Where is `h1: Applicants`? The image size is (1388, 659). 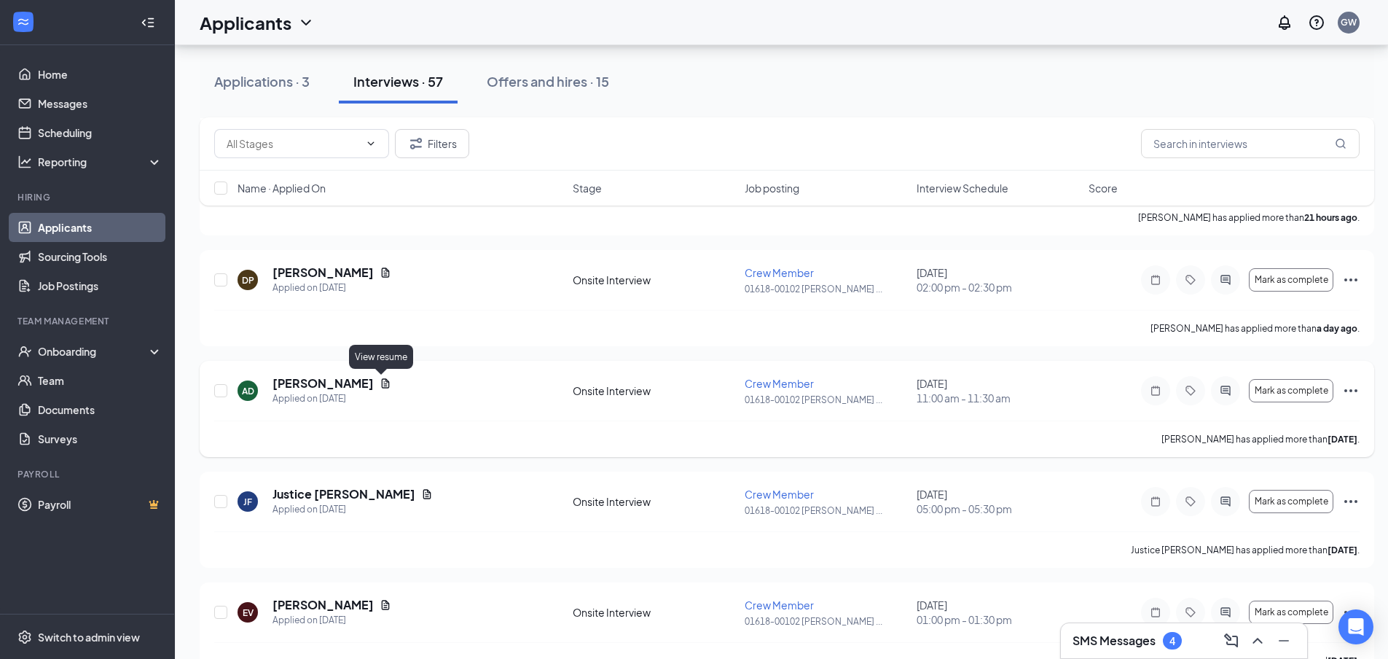
h1: Applicants is located at coordinates (246, 23).